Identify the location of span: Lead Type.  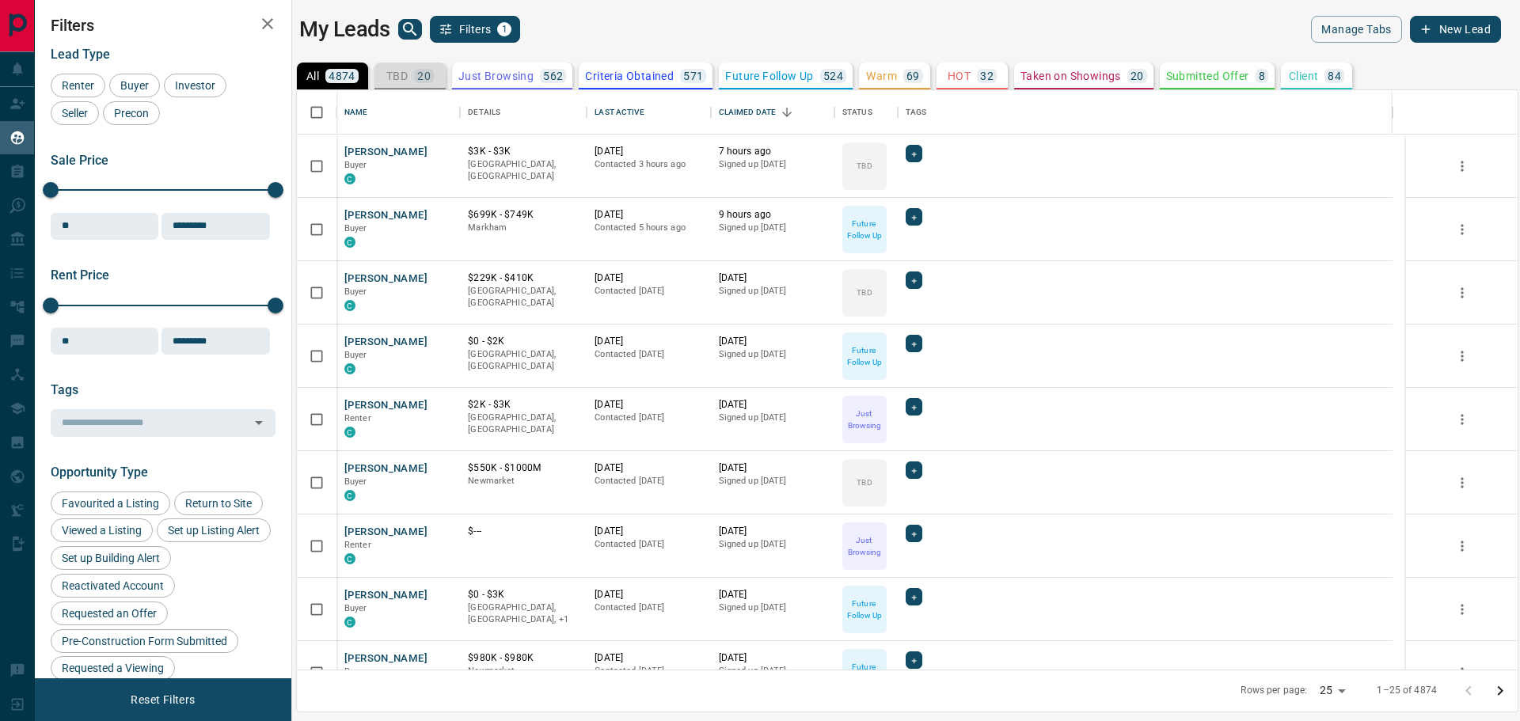
(80, 54).